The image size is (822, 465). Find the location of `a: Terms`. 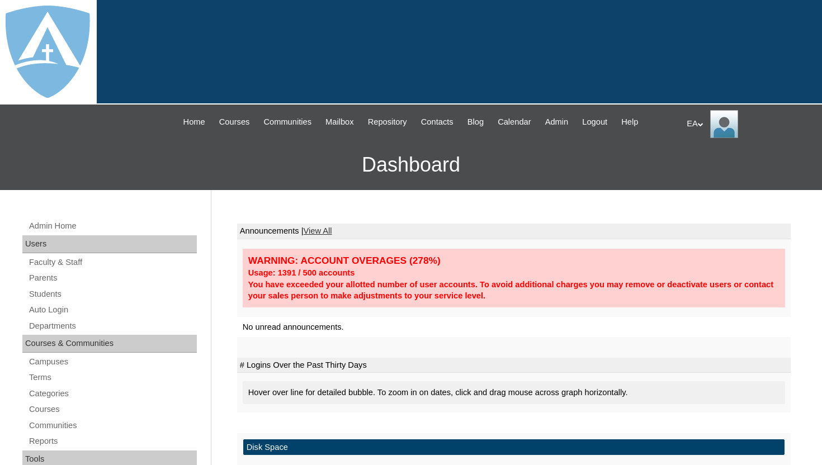

a: Terms is located at coordinates (112, 377).